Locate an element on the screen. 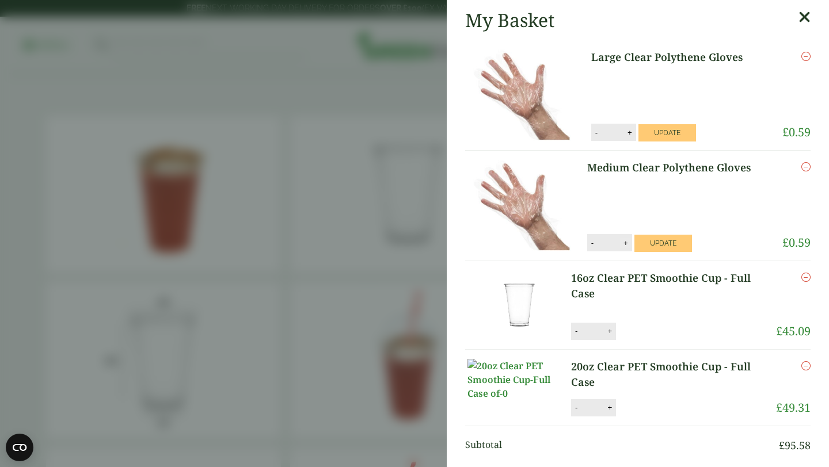 Image resolution: width=829 pixels, height=467 pixels. a: 16oz Clear PET Smoothie Cup - Full Case is located at coordinates (673, 286).